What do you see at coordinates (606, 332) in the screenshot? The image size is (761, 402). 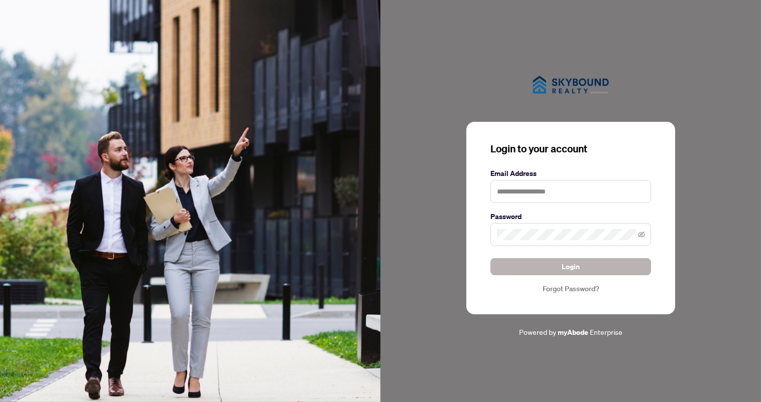 I see `span: Enterprise` at bounding box center [606, 332].